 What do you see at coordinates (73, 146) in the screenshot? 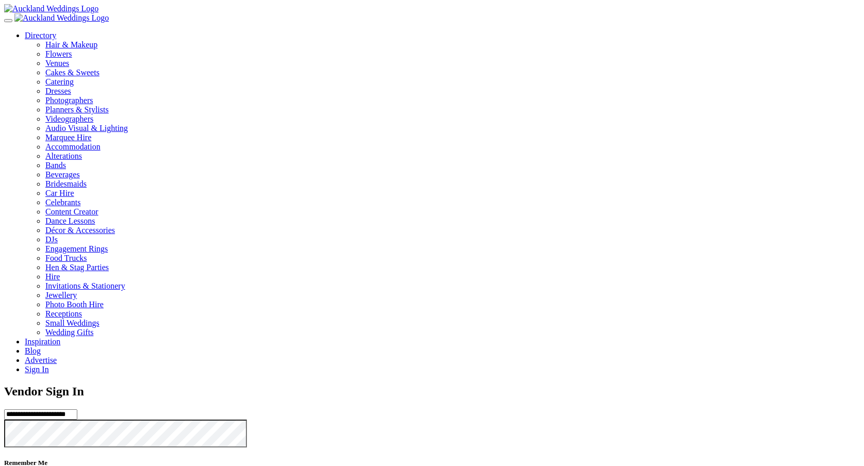
I see `a: Accommodation` at bounding box center [73, 146].